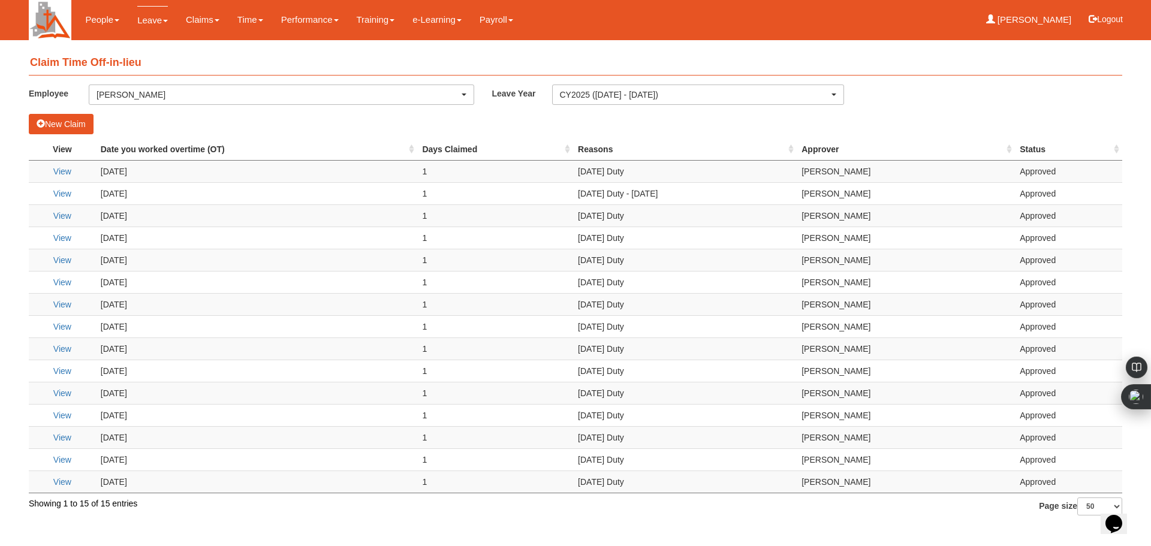 The height and width of the screenshot is (546, 1151). What do you see at coordinates (203, 20) in the screenshot?
I see `a: Claims` at bounding box center [203, 20].